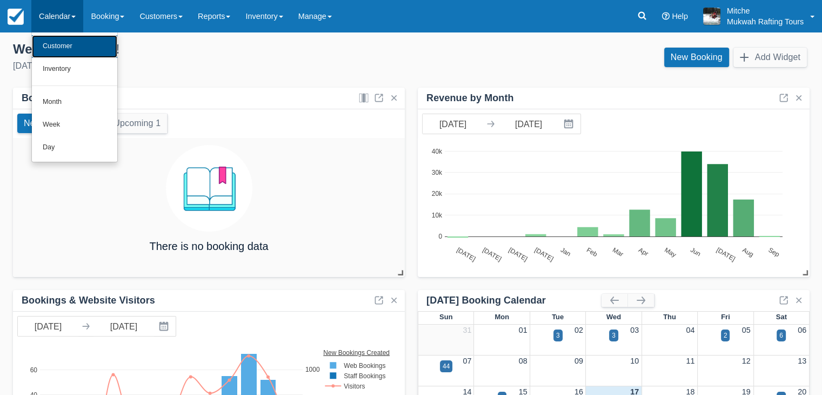 This screenshot has height=395, width=822. Describe the element at coordinates (356, 352) in the screenshot. I see `text: New Bookings Created` at that location.